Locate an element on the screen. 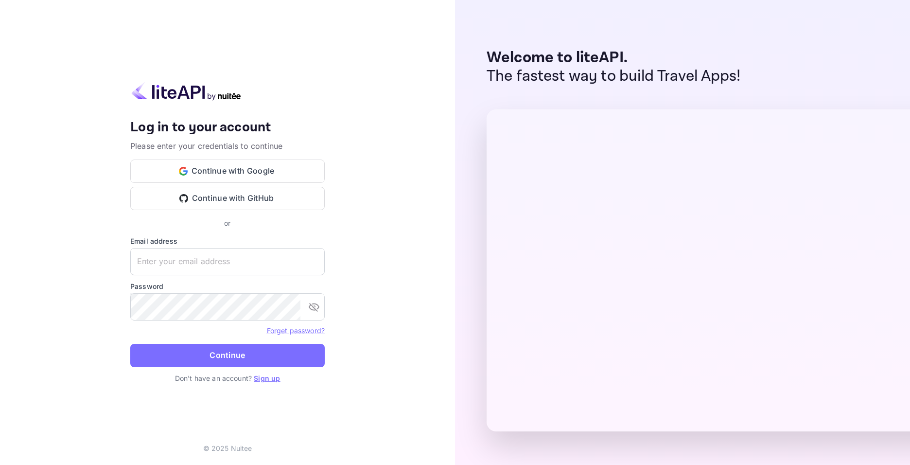 The height and width of the screenshot is (465, 910). p: © 2025 Nuitee is located at coordinates (227, 448).